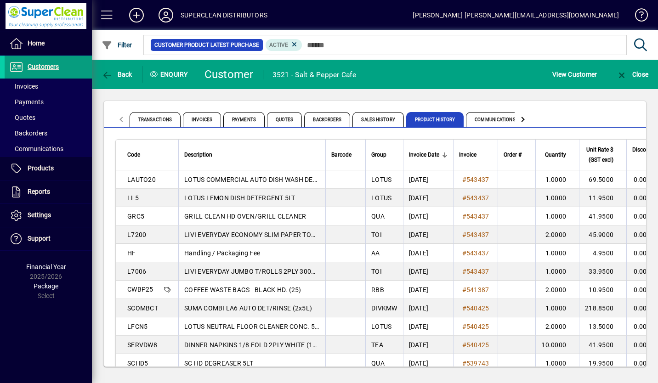  What do you see at coordinates (26, 102) in the screenshot?
I see `span: Payments` at bounding box center [26, 102].